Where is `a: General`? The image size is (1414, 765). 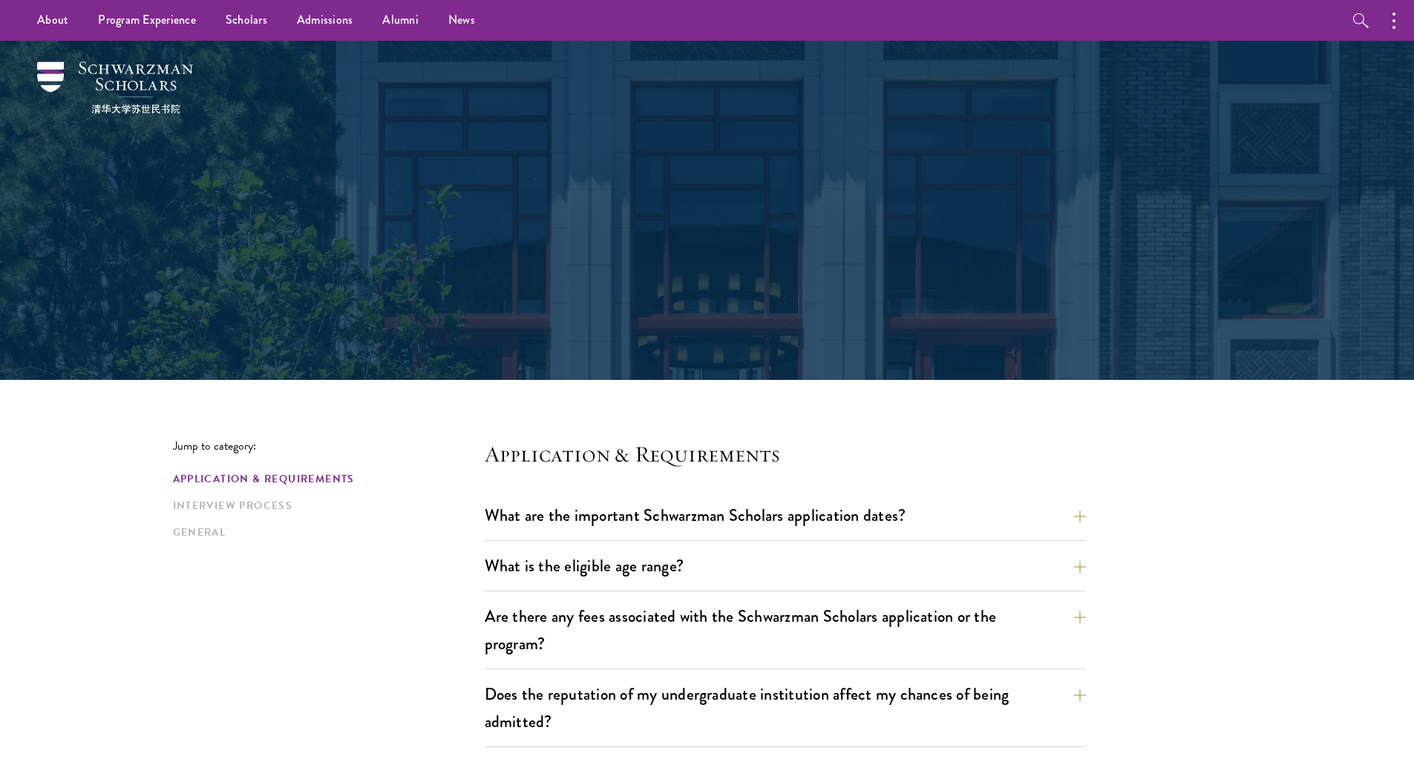 a: General is located at coordinates (324, 532).